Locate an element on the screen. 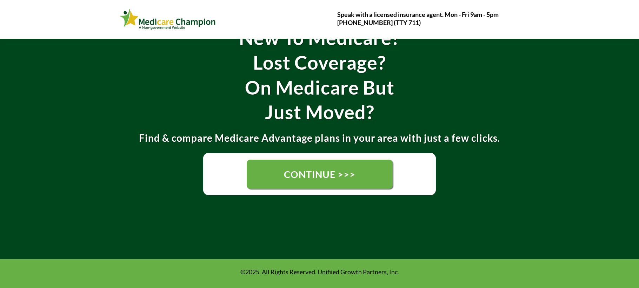 The width and height of the screenshot is (639, 288). span: CONTINUE >>> is located at coordinates (320, 174).